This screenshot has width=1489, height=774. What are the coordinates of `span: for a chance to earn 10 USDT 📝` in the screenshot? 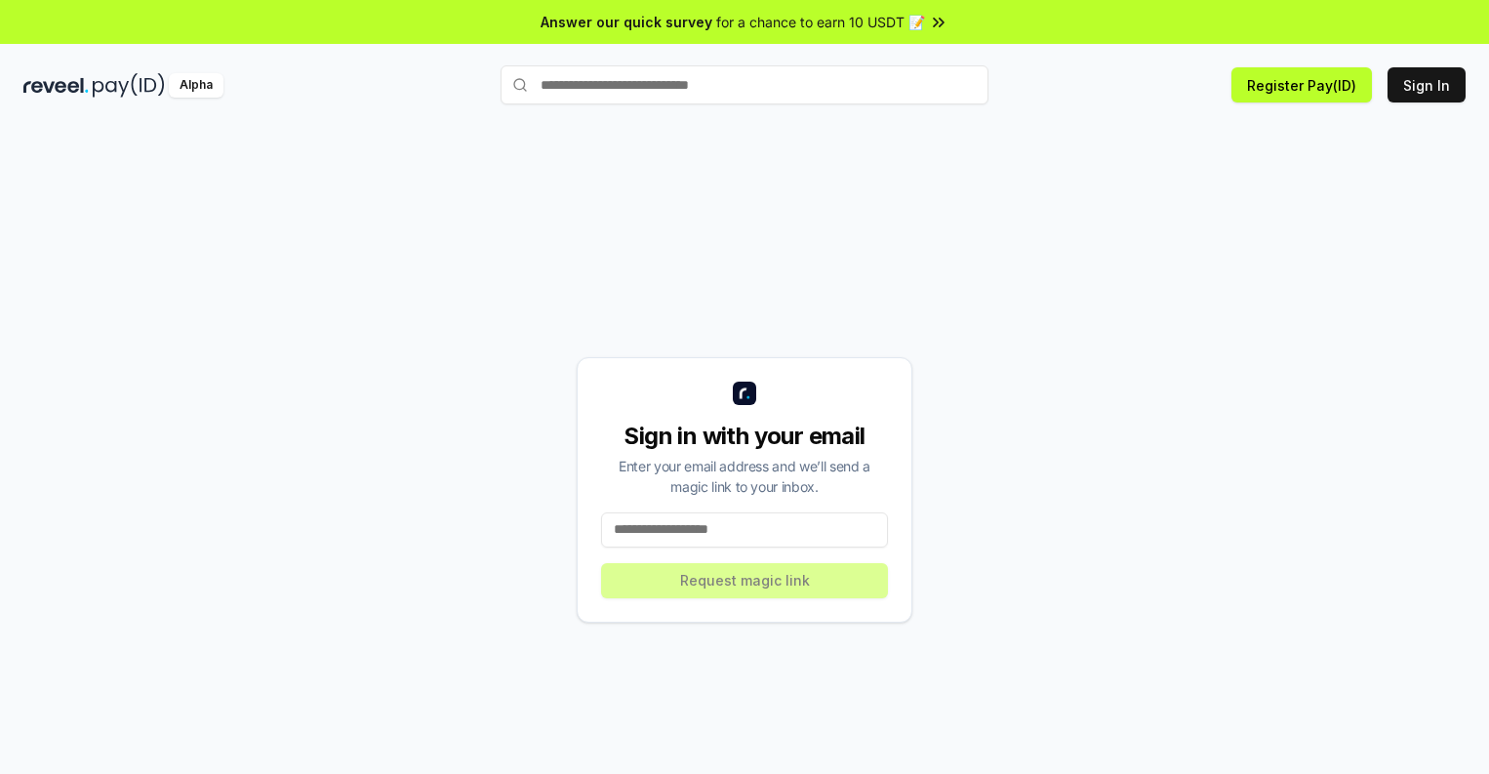 It's located at (820, 21).